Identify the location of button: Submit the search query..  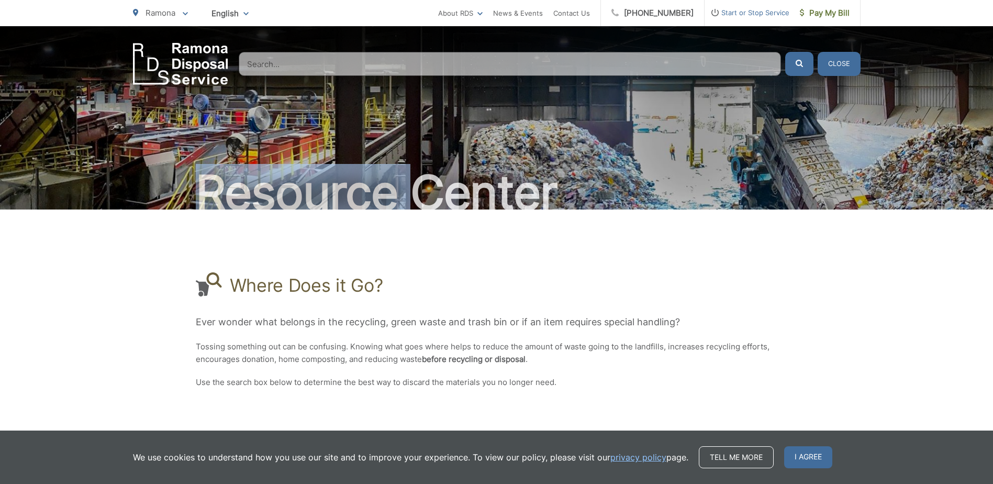
(799, 64).